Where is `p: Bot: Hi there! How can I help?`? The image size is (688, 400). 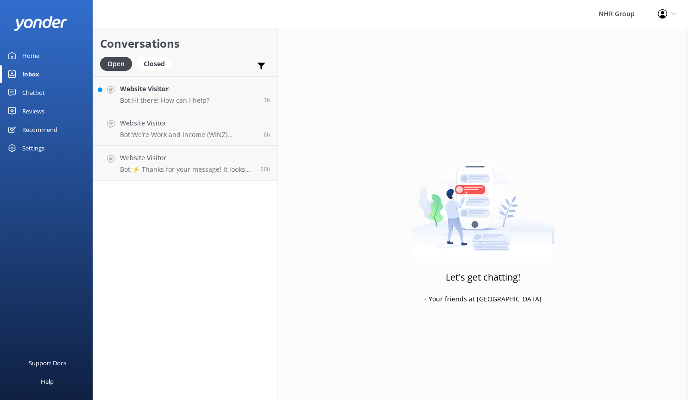
p: Bot: Hi there! How can I help? is located at coordinates (164, 100).